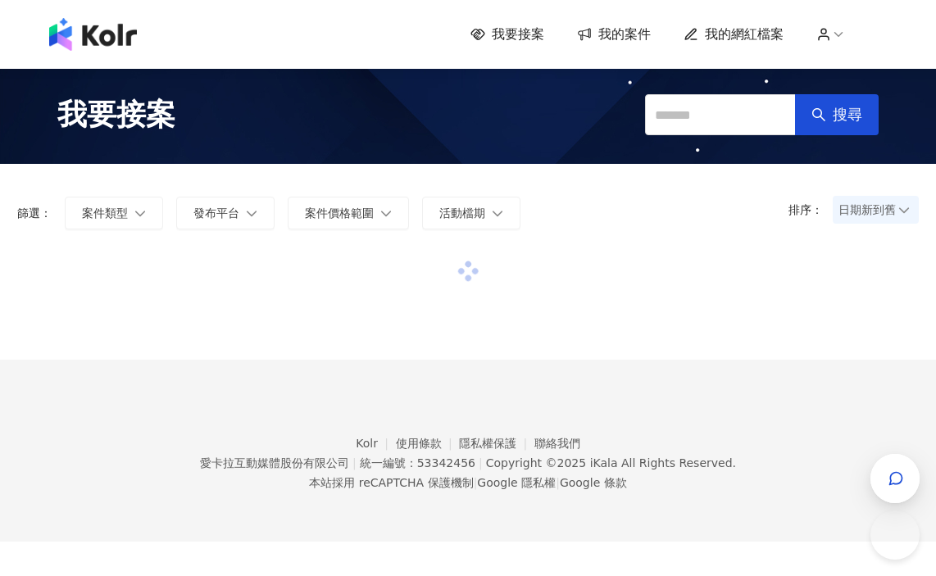  I want to click on span: 活動檔期, so click(462, 213).